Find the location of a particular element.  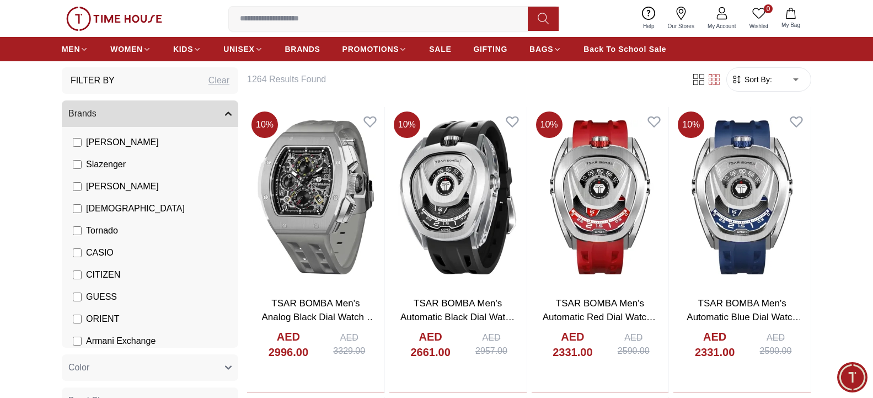

input: CASIO is located at coordinates (77, 253).